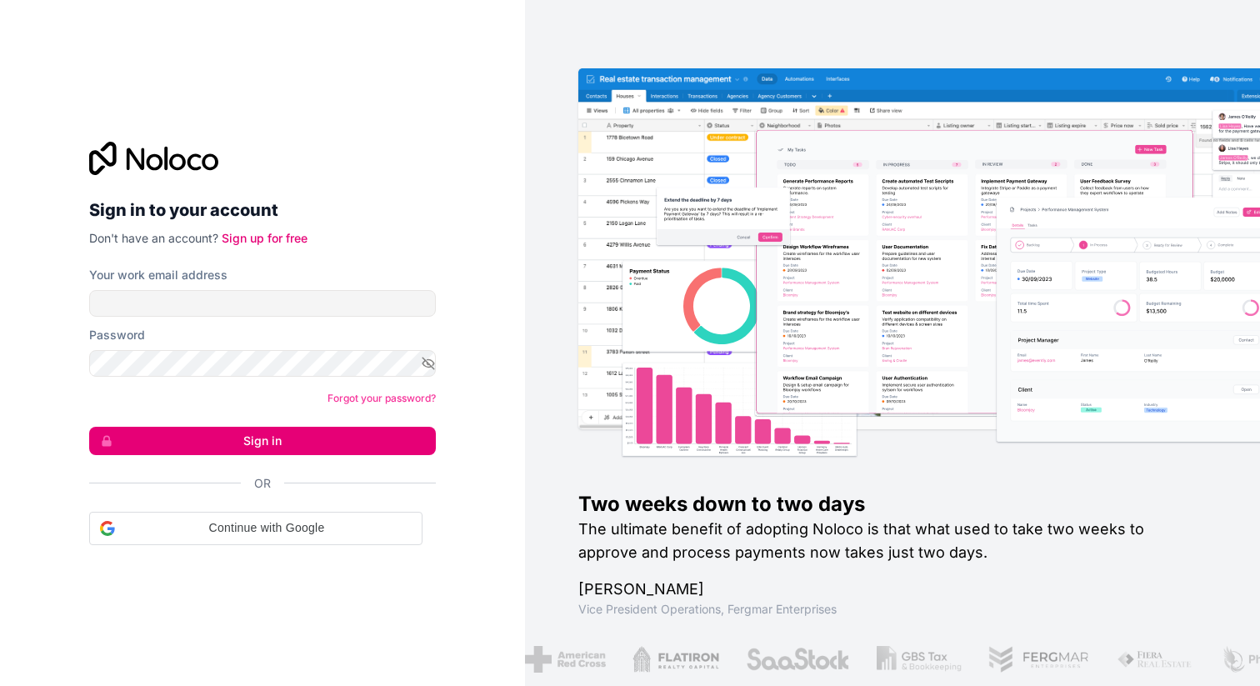  I want to click on span: Or, so click(263, 484).